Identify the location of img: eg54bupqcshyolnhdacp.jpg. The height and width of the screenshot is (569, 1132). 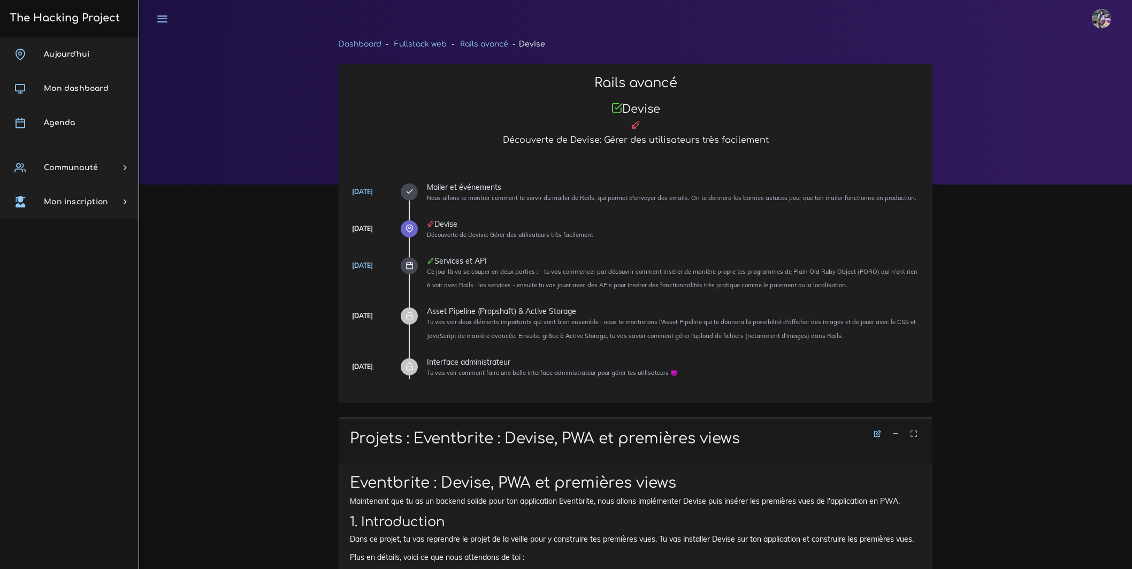
(1101, 19).